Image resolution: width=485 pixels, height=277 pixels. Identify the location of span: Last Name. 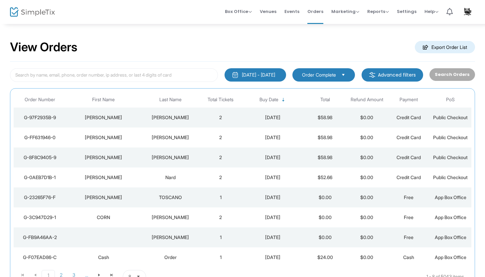
(170, 100).